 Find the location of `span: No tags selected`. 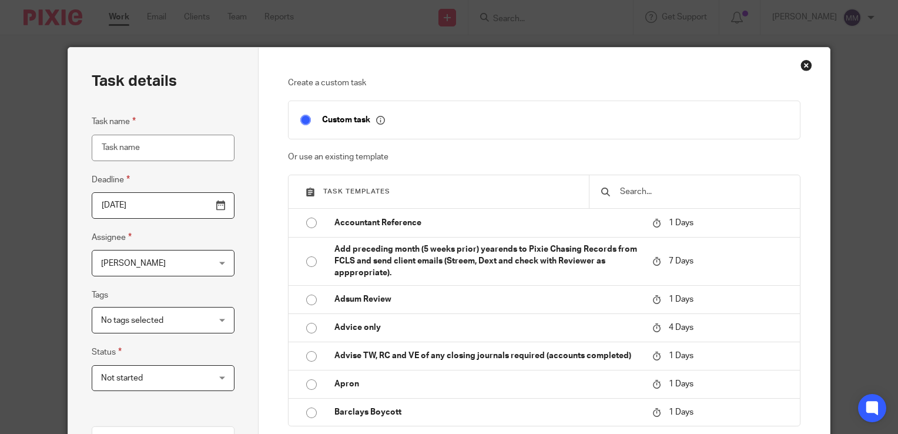

span: No tags selected is located at coordinates (132, 320).